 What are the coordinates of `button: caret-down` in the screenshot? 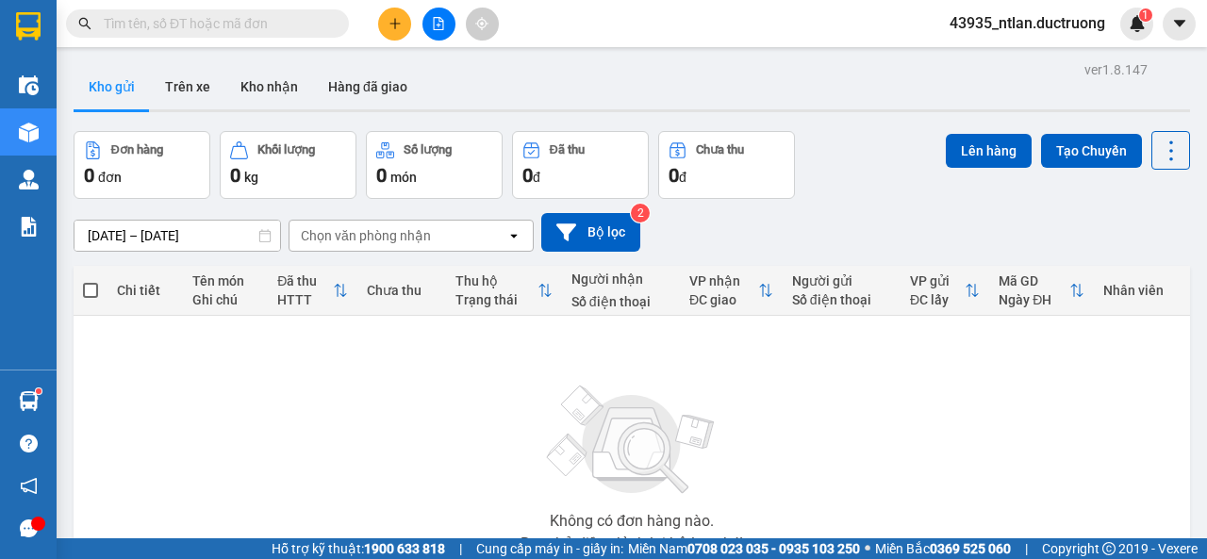 It's located at (1179, 24).